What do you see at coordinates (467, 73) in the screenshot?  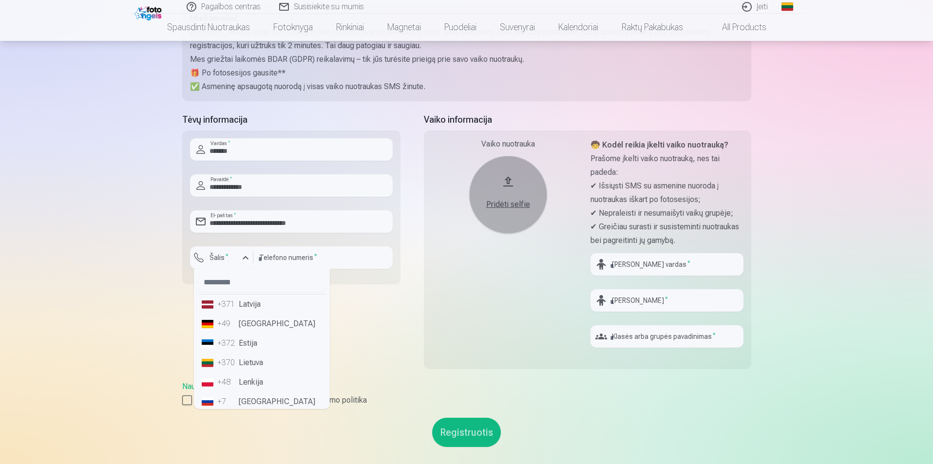 I see `p: 🎁 Po fotosesijos gausite**` at bounding box center [467, 73].